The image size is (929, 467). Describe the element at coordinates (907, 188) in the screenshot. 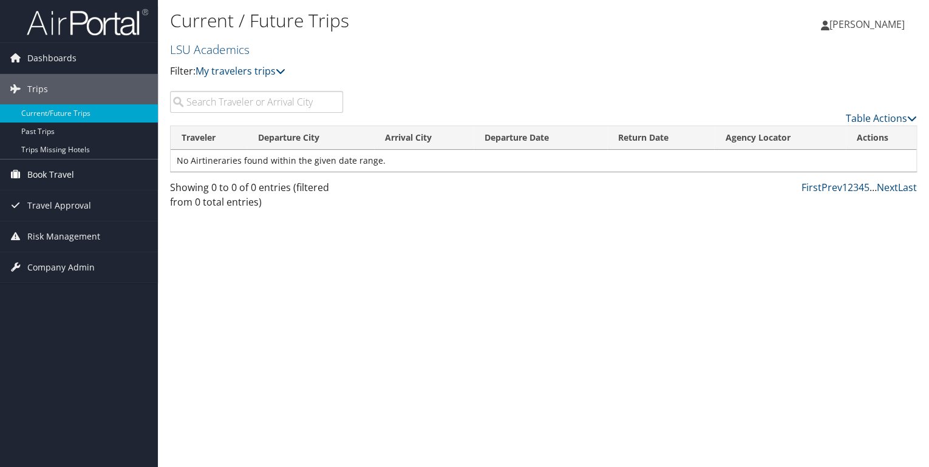

I see `a: Last` at that location.